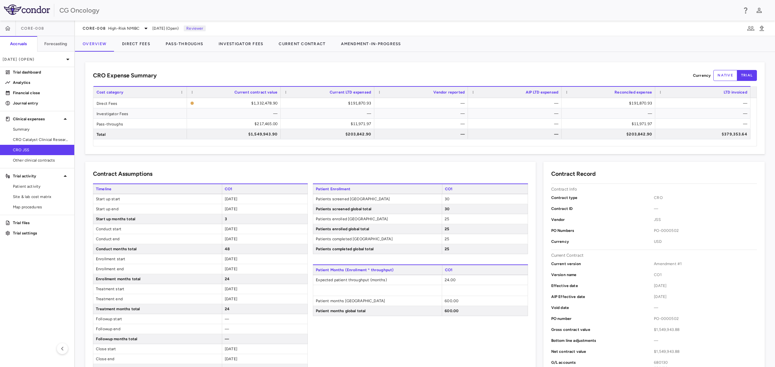  Describe the element at coordinates (725, 76) in the screenshot. I see `button: native` at that location.